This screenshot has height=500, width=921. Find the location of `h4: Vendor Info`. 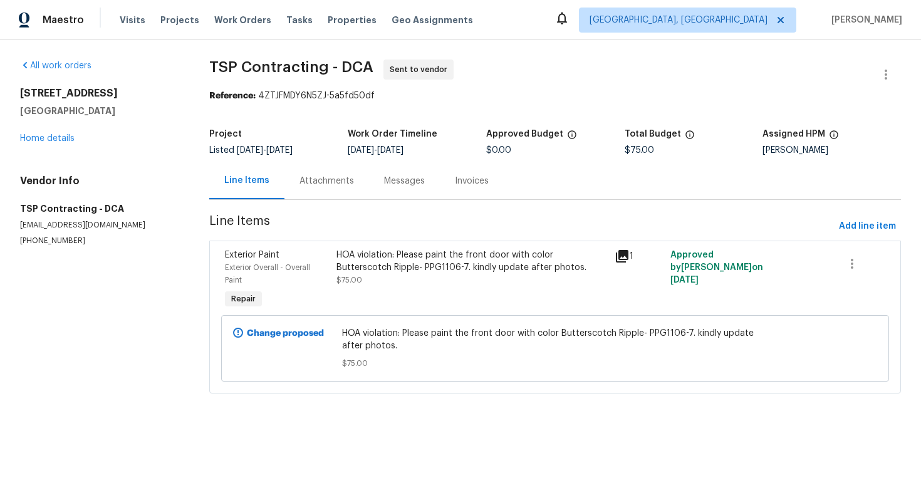

h4: Vendor Info is located at coordinates (100, 181).